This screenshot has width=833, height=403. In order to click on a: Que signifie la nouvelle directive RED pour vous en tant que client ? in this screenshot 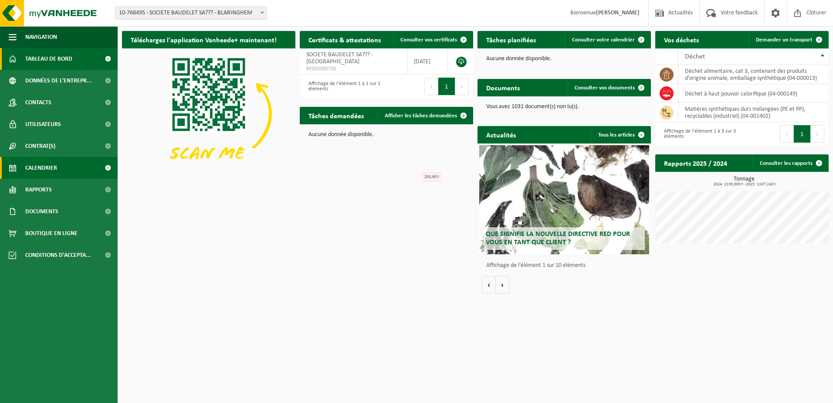, I will do `click(565, 200)`.